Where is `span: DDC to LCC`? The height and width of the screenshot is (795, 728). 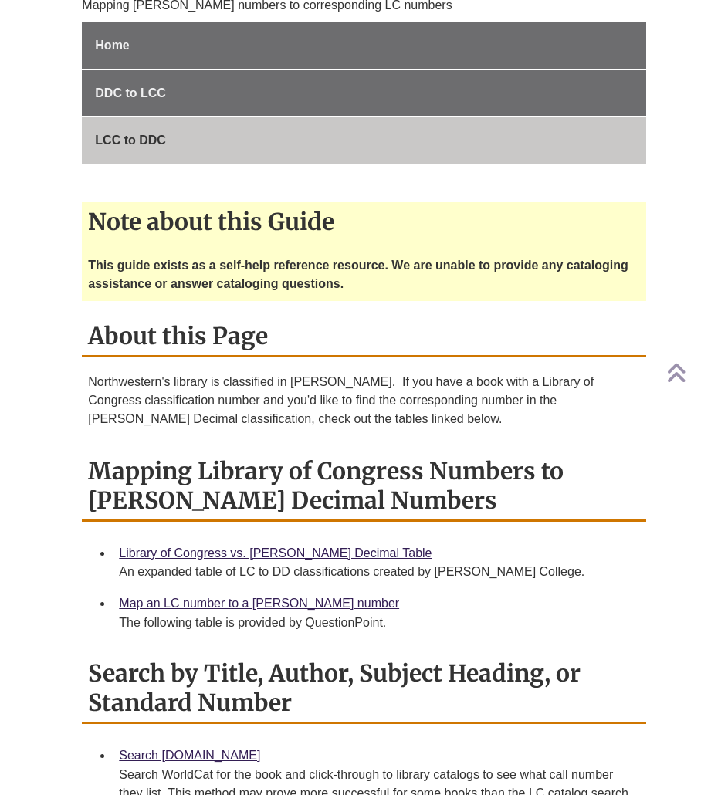 span: DDC to LCC is located at coordinates (130, 93).